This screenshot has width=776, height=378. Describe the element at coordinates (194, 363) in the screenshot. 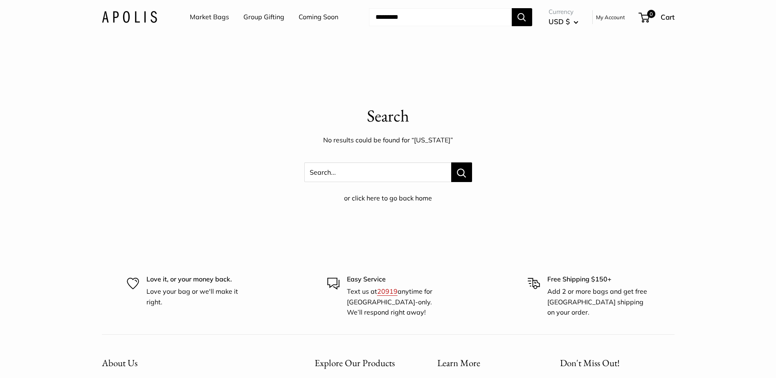

I see `button: About Us` at that location.